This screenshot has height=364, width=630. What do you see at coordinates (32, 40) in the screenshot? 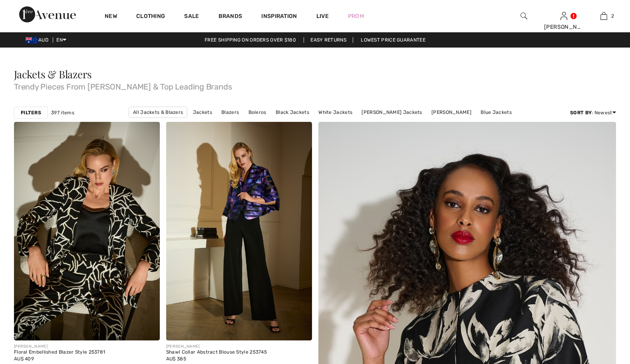
I see `img: Australian Dollar` at bounding box center [32, 40].